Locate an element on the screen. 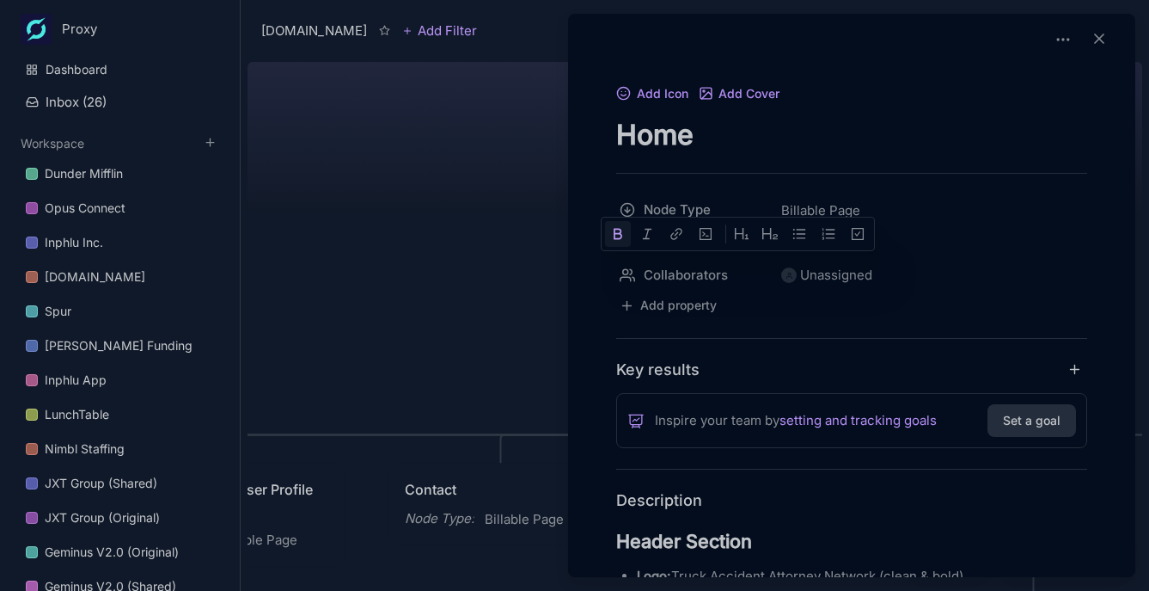 The image size is (1149, 591). p: Truck Accident Attorney Network (clean & bold) is located at coordinates (862, 576).